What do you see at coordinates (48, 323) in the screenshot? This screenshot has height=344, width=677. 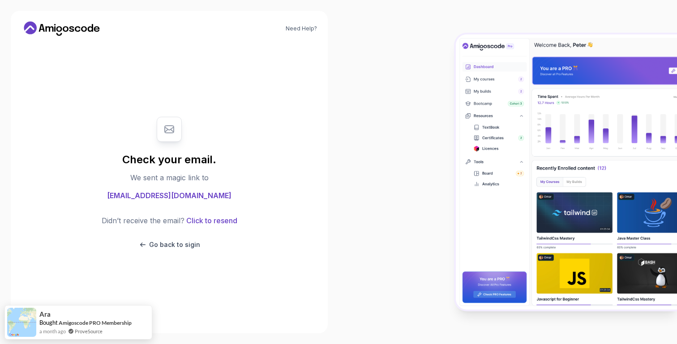 I see `span: Bought` at bounding box center [48, 323].